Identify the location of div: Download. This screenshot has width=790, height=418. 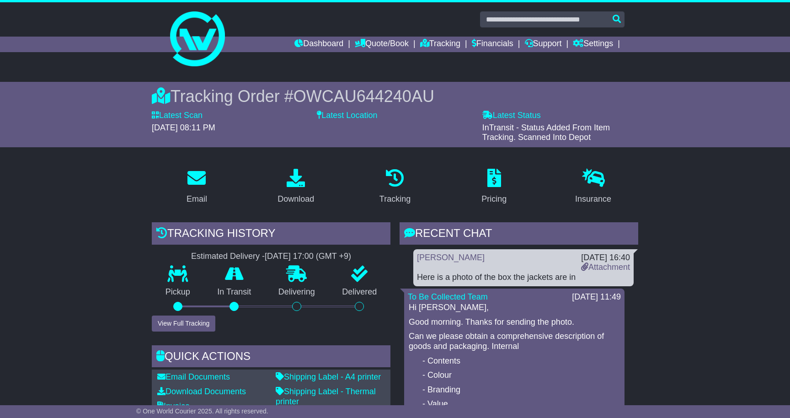
(296, 199).